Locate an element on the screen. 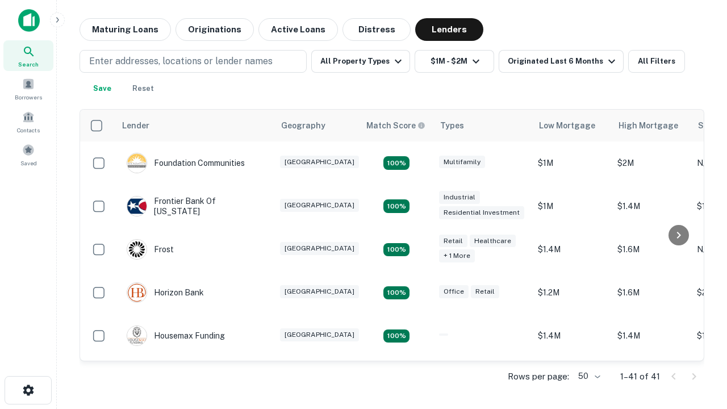 This screenshot has width=727, height=409. div: Housemax Funding is located at coordinates (176, 336).